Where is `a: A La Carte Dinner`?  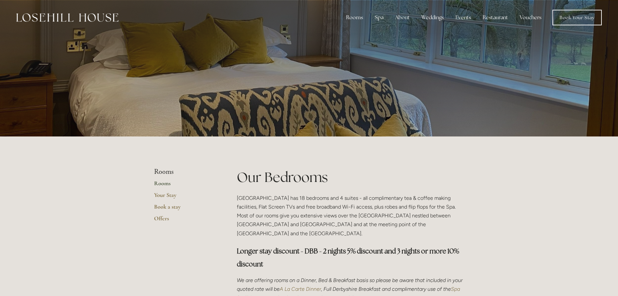 a: A La Carte Dinner is located at coordinates (300, 288).